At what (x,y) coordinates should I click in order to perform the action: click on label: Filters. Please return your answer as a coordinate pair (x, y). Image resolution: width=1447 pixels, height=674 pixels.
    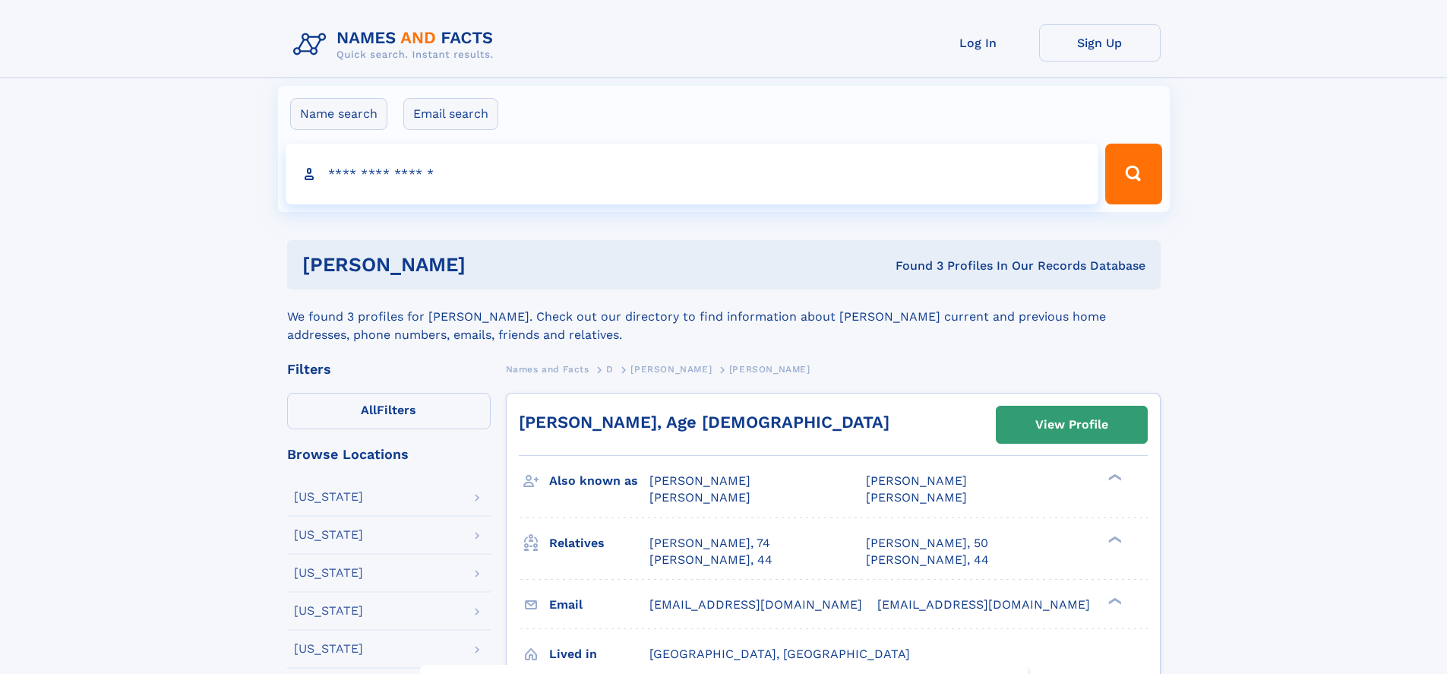
    Looking at the image, I should click on (389, 411).